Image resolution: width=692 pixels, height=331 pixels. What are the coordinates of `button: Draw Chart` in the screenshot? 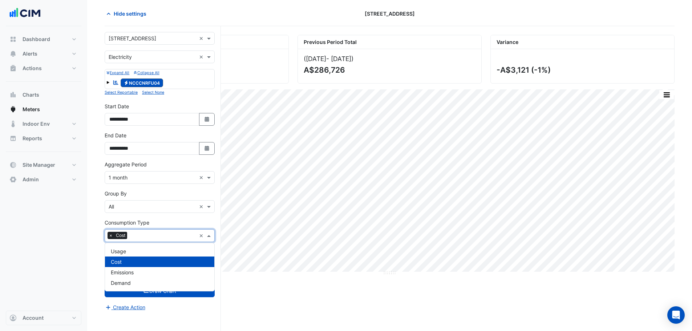 It's located at (159, 291).